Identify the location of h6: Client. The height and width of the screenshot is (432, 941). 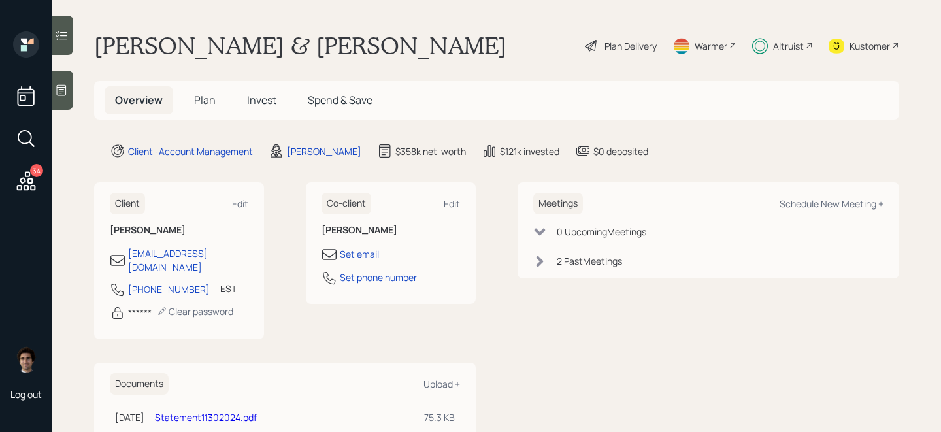
(127, 203).